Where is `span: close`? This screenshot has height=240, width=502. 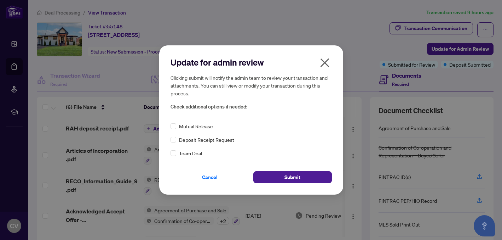
span: close is located at coordinates (325, 63).